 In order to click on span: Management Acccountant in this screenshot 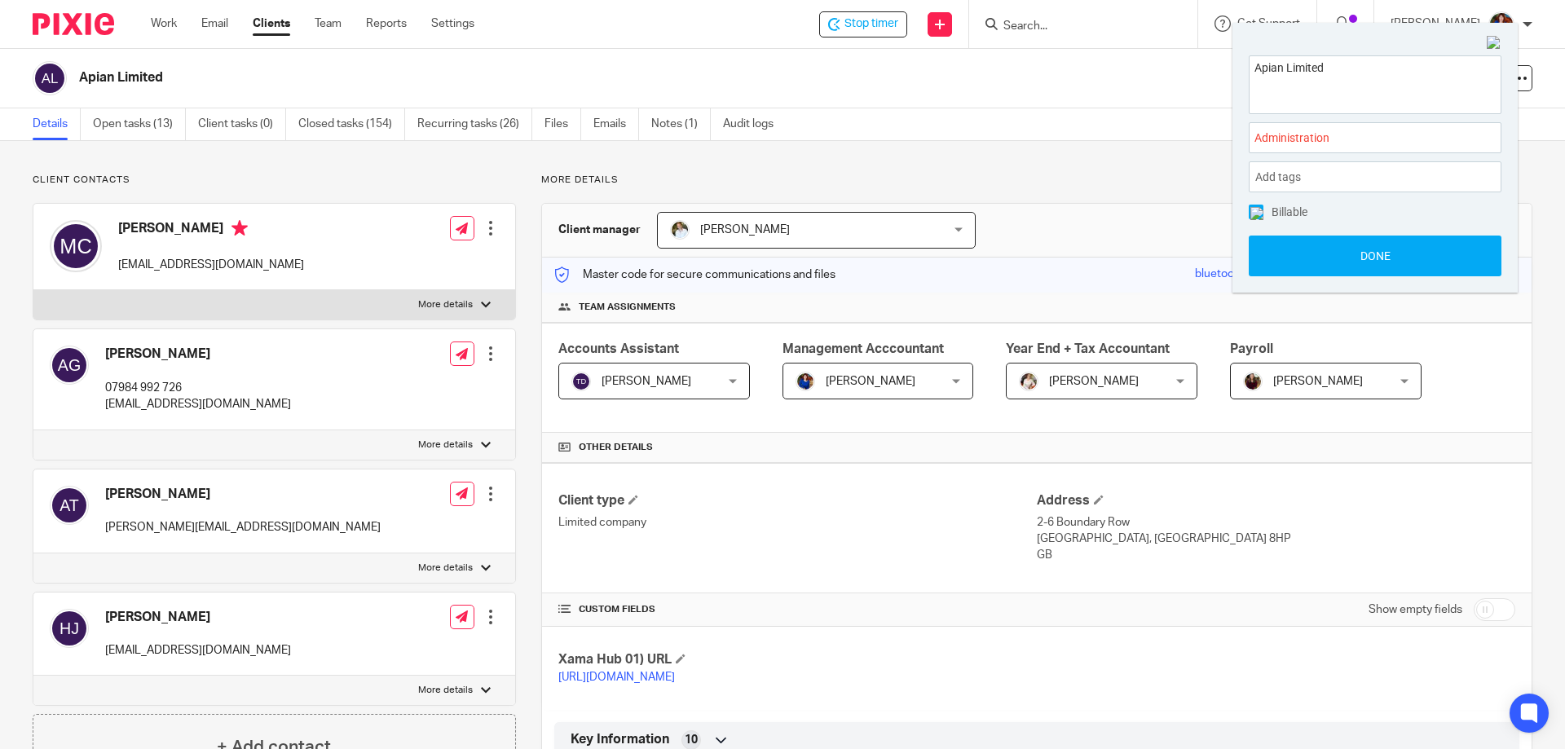, I will do `click(863, 349)`.